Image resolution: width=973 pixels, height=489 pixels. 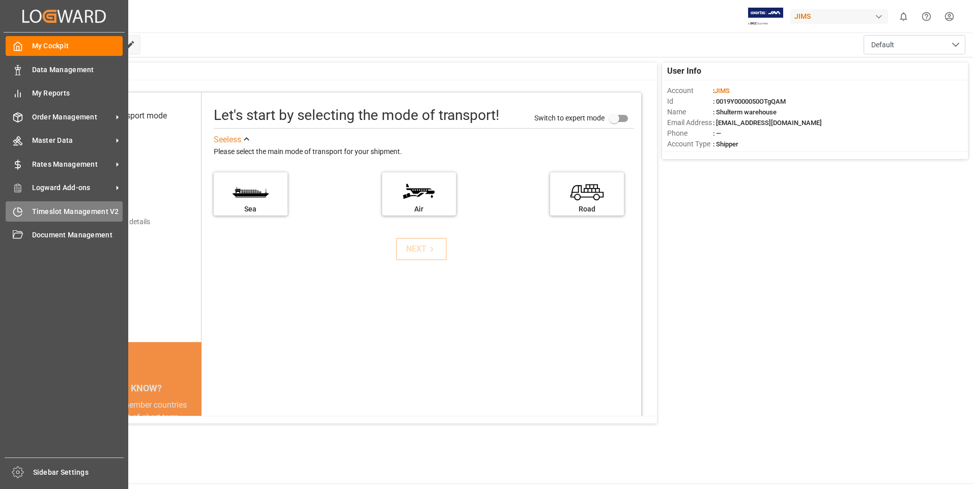 What do you see at coordinates (744, 112) in the screenshot?
I see `span: : Shulterm warehouse` at bounding box center [744, 112].